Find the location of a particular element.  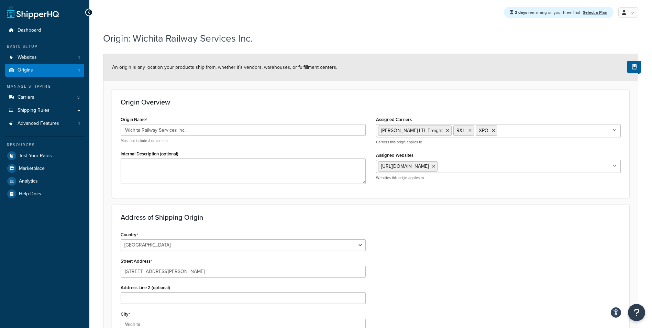

p: Carriers this origin applies to is located at coordinates (498, 142).